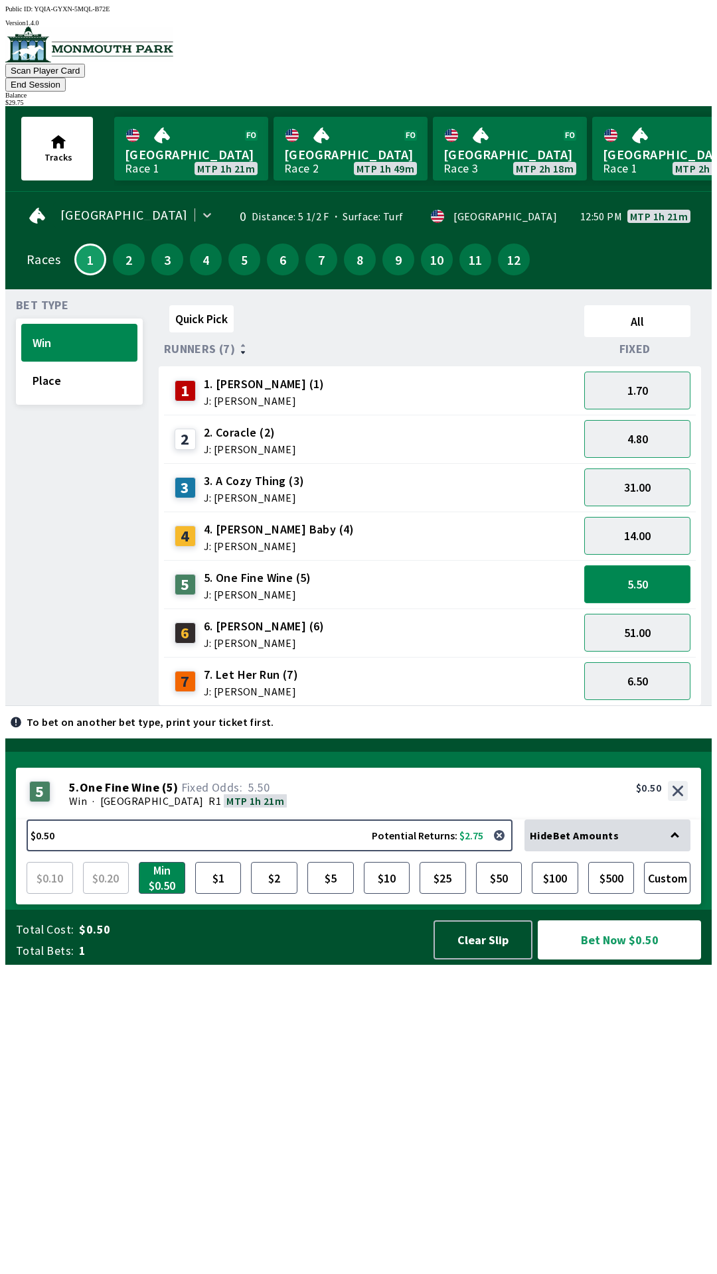  What do you see at coordinates (555, 878) in the screenshot?
I see `span: $100` at bounding box center [555, 878].